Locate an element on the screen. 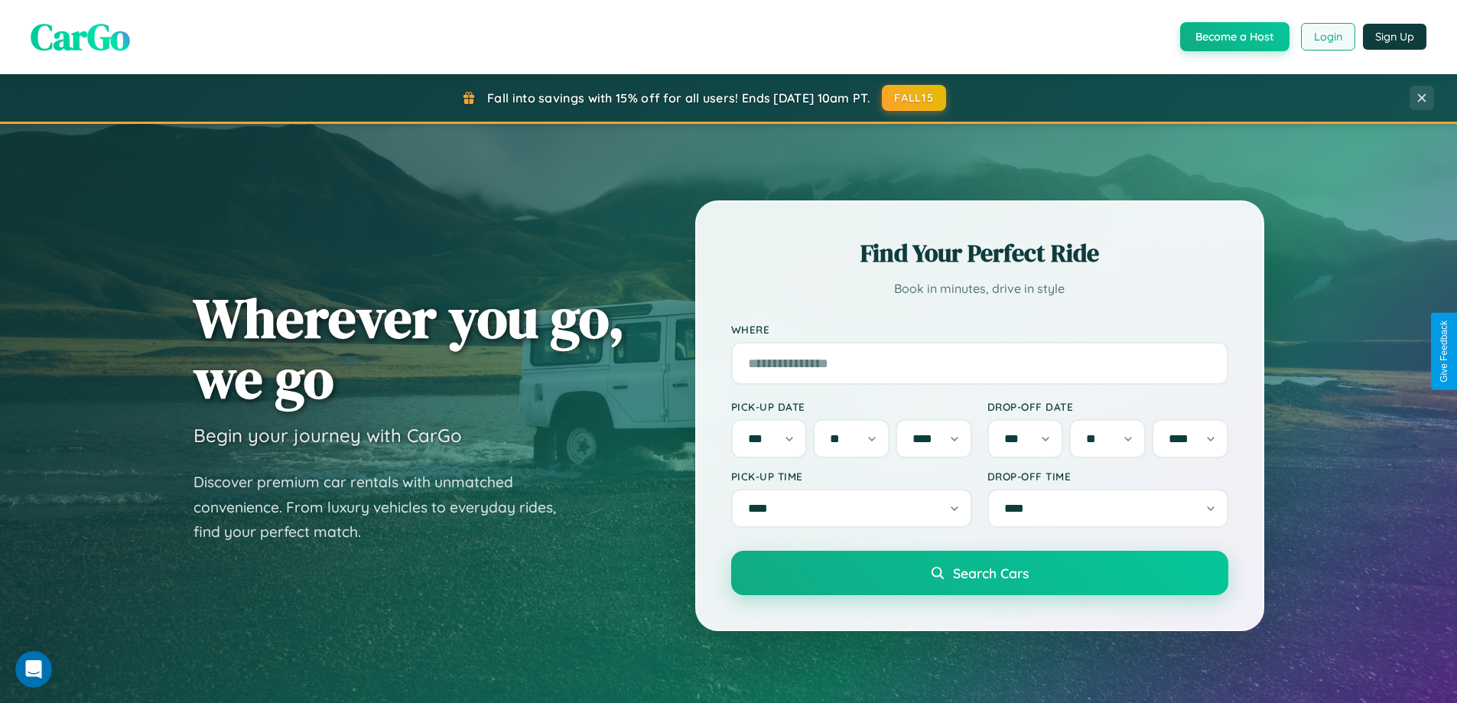 The image size is (1457, 703). label: Where is located at coordinates (980, 329).